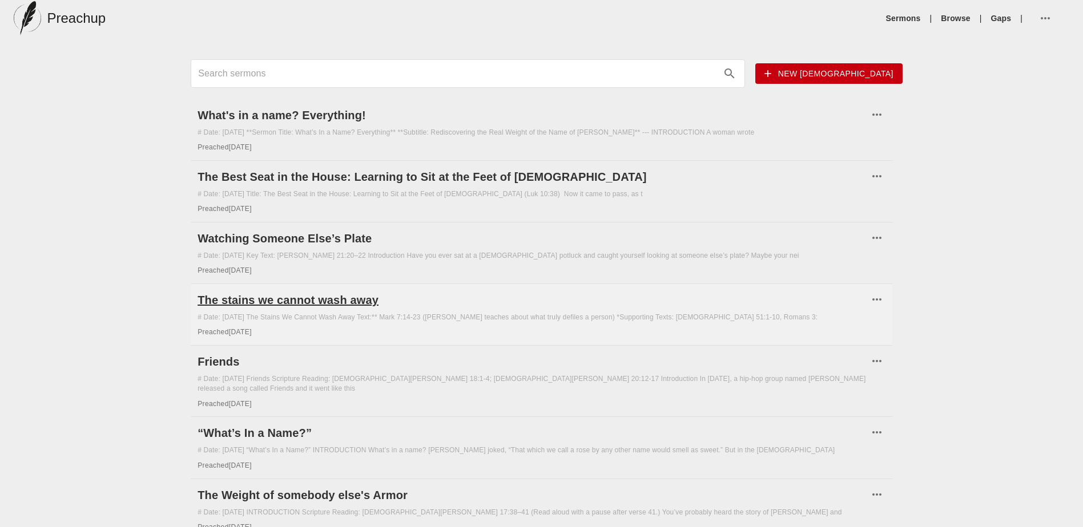 The width and height of the screenshot is (1083, 527). I want to click on a: What's in a name? Everything!, so click(533, 115).